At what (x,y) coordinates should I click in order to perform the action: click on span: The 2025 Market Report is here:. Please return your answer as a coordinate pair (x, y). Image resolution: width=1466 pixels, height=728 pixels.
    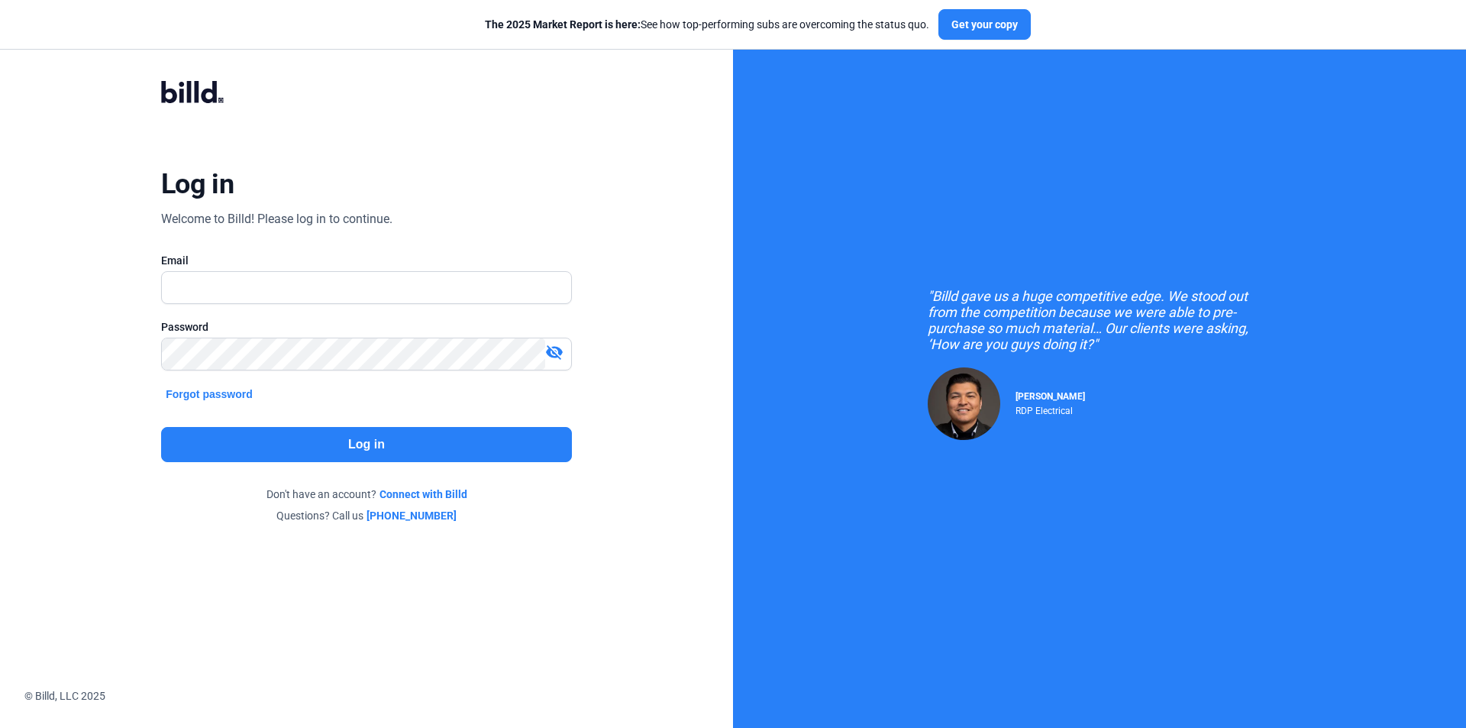
    Looking at the image, I should click on (563, 24).